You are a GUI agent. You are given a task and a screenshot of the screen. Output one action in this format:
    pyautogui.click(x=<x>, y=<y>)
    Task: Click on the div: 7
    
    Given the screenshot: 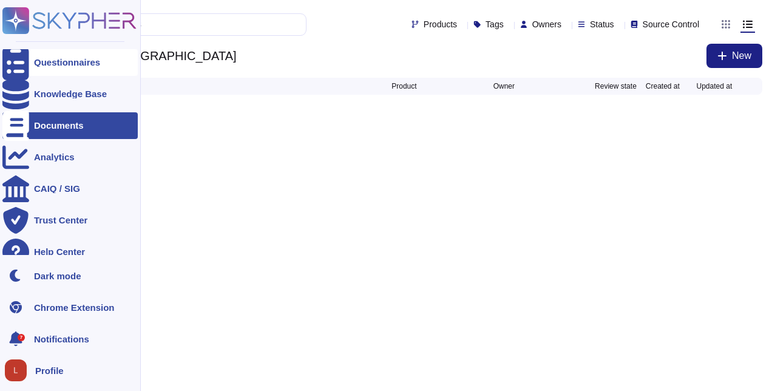 What is the action you would take?
    pyautogui.click(x=21, y=337)
    